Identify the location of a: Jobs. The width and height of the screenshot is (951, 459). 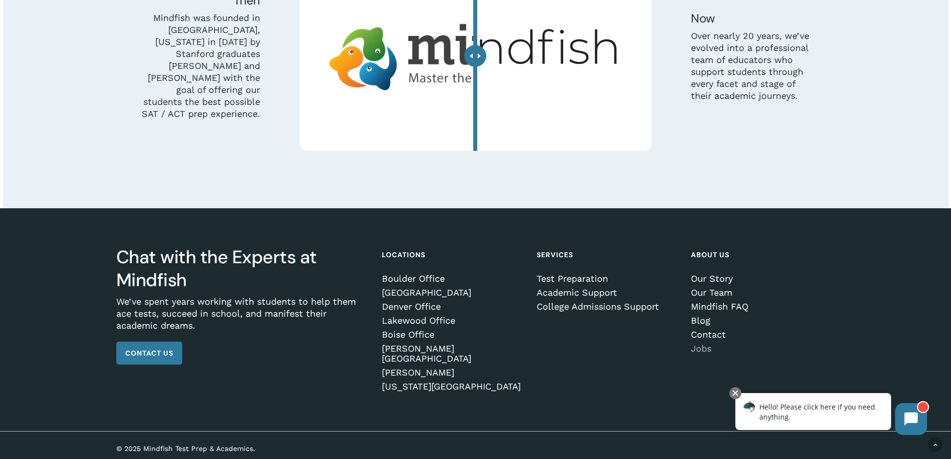
(761, 348).